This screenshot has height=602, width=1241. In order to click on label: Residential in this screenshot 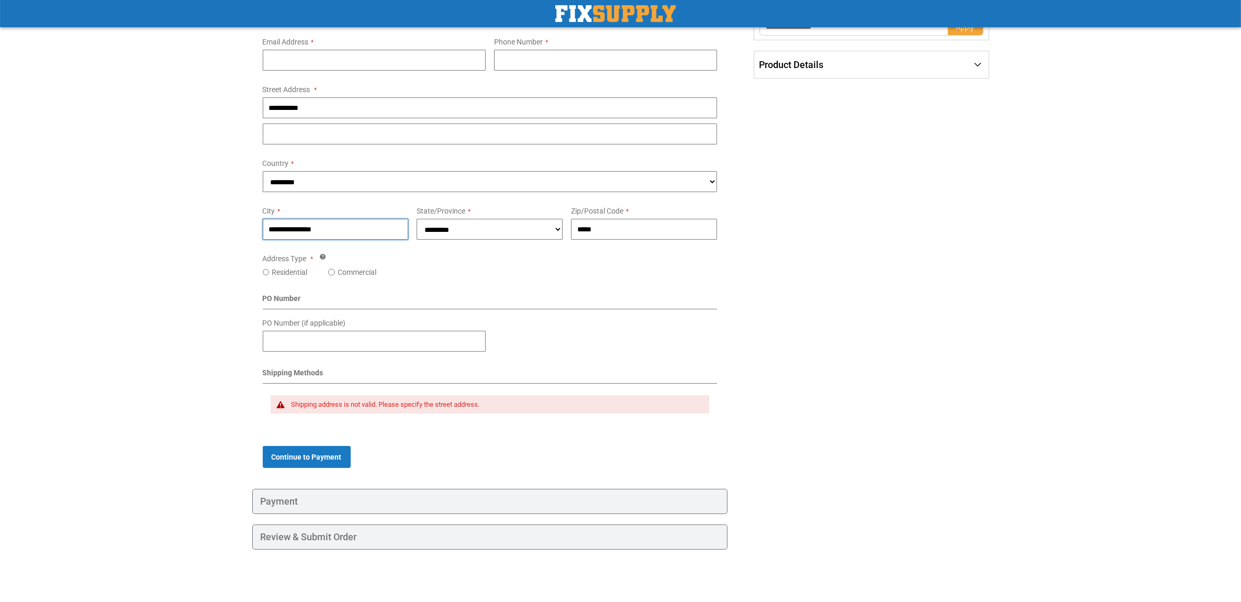, I will do `click(289, 272)`.